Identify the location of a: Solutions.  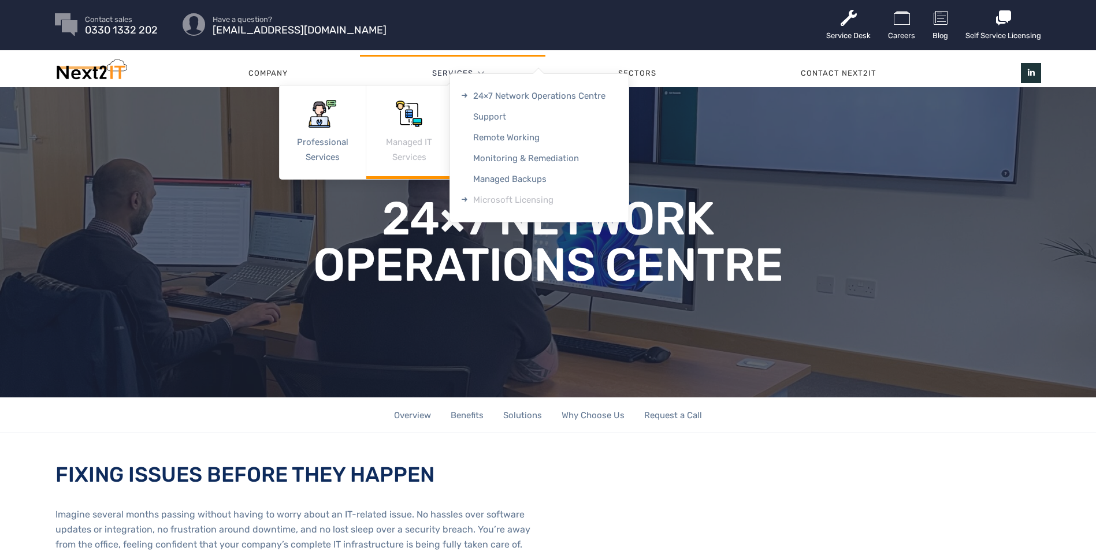
(522, 415).